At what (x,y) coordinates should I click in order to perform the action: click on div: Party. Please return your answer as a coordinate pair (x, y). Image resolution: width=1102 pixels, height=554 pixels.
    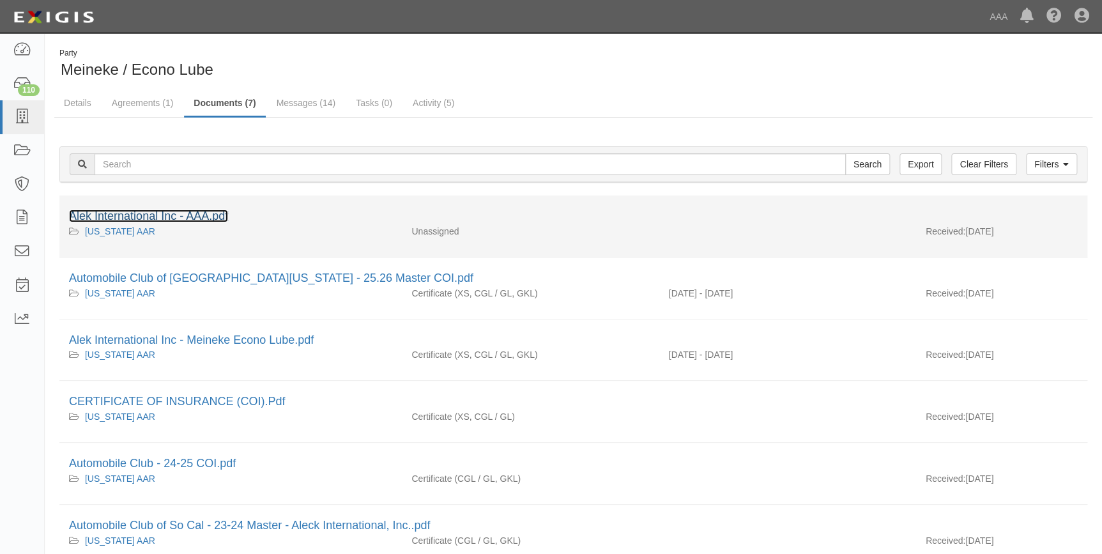
    Looking at the image, I should click on (136, 53).